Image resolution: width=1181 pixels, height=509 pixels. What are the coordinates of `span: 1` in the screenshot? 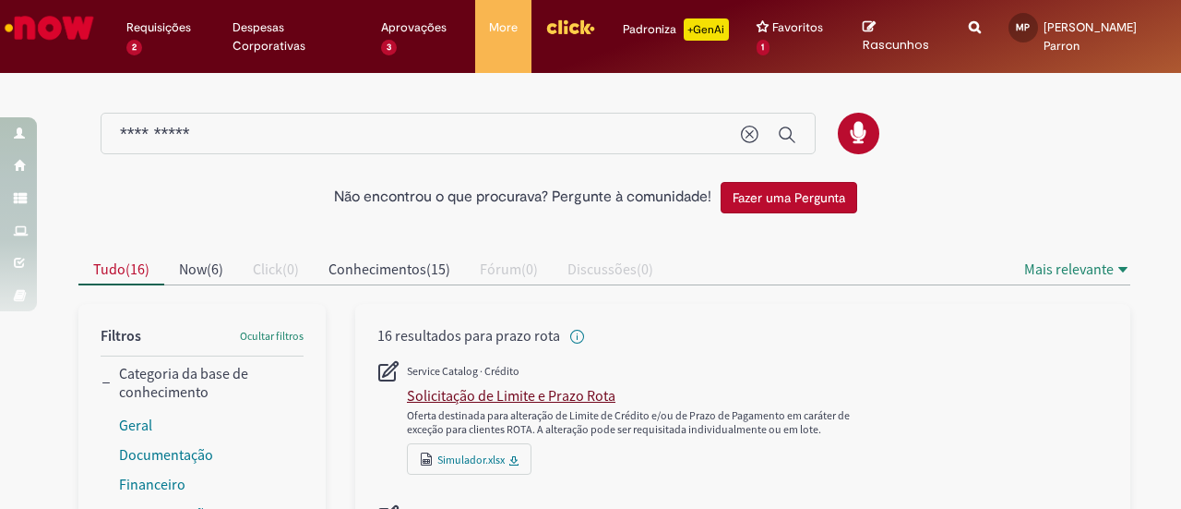 It's located at (763, 47).